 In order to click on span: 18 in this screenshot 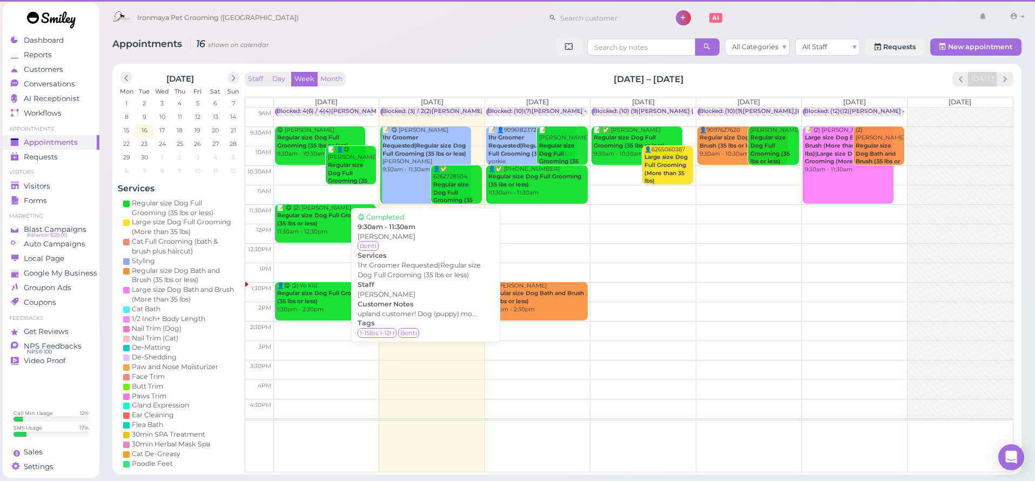, I will do `click(179, 130)`.